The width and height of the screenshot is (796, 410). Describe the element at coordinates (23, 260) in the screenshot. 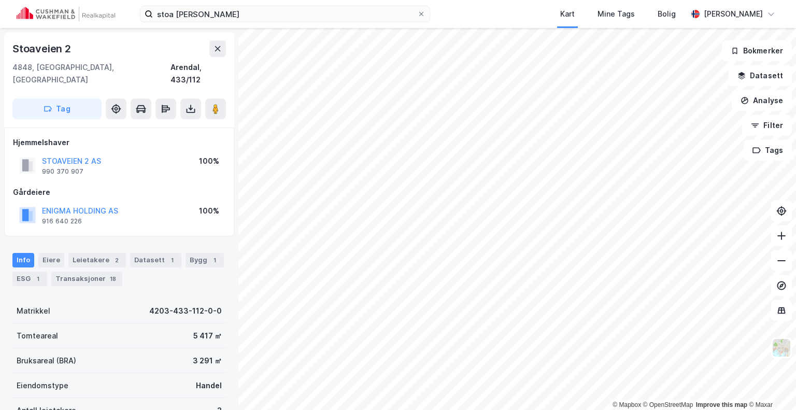

I see `div: Info` at that location.